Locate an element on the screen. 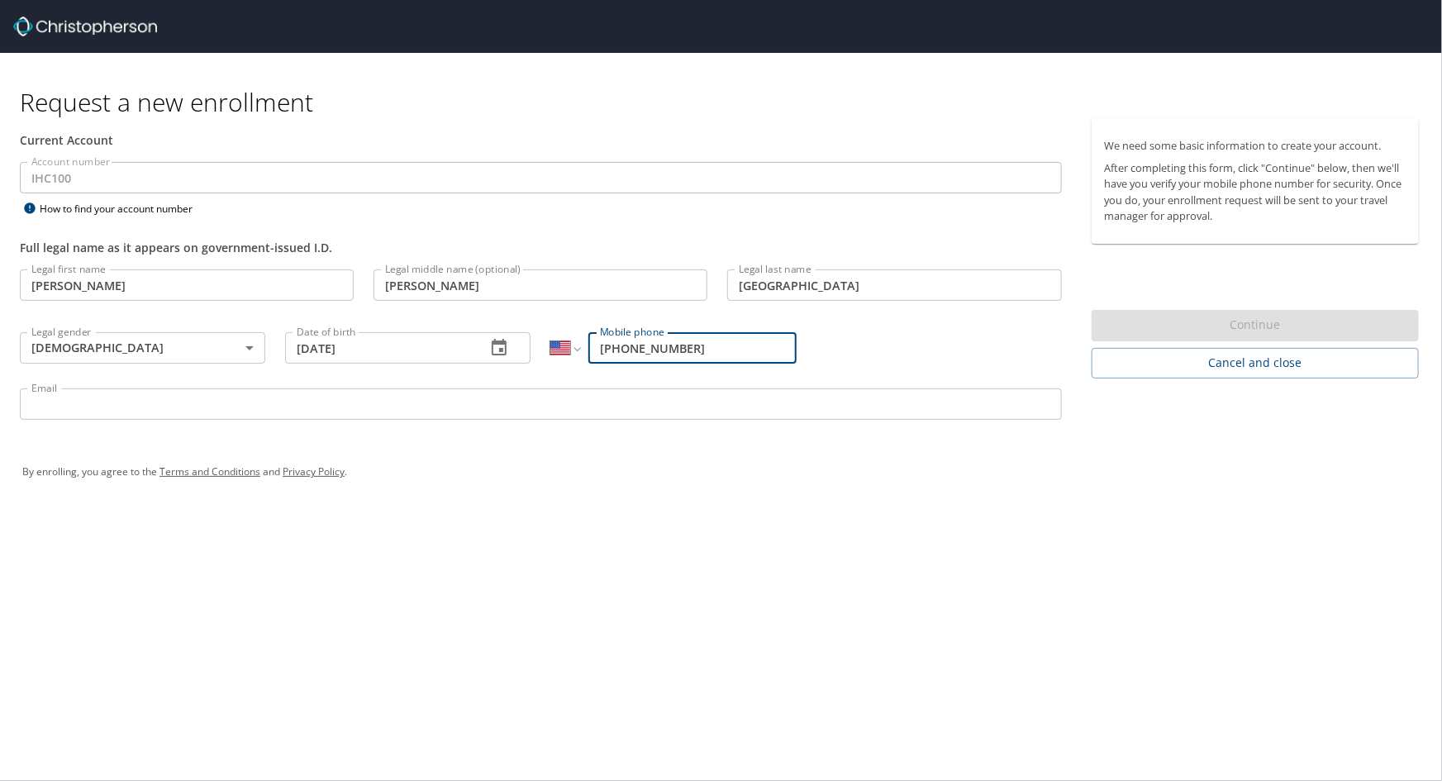  img: cbt logo is located at coordinates (85, 26).